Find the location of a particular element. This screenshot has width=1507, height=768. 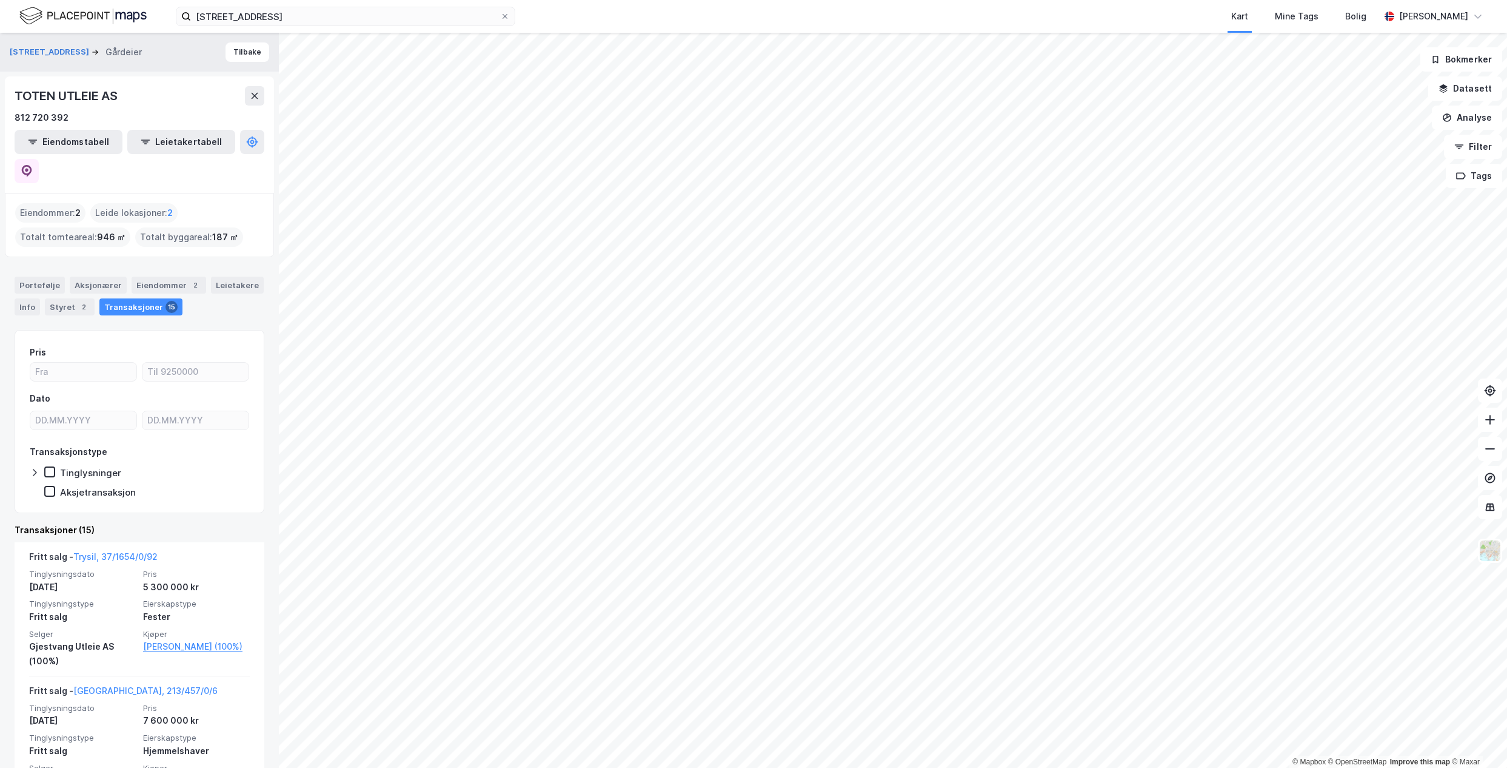

span: 946 ㎡ is located at coordinates (111, 237).